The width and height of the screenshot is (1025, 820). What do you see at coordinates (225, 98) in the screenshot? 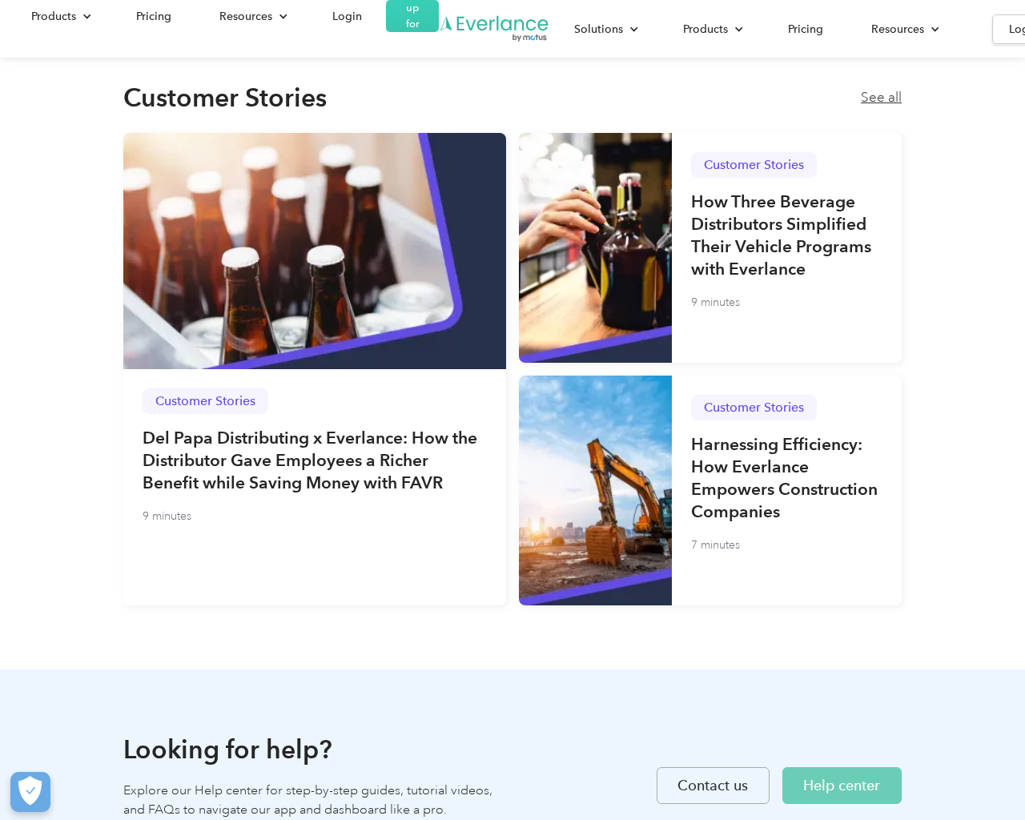
I see `h2: Customer Stories` at bounding box center [225, 98].